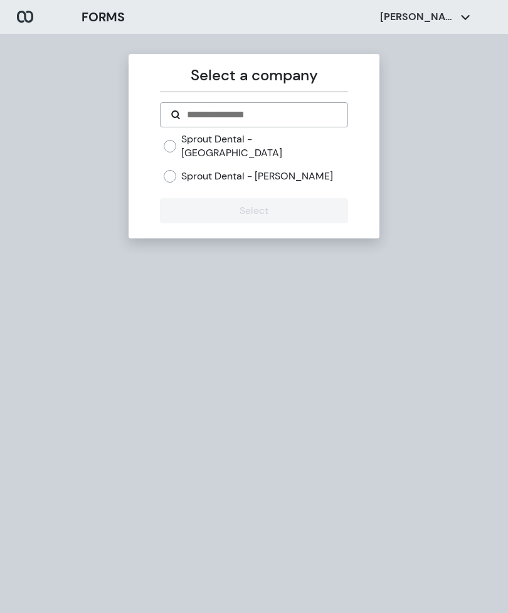 The height and width of the screenshot is (613, 508). I want to click on button: Select, so click(253, 211).